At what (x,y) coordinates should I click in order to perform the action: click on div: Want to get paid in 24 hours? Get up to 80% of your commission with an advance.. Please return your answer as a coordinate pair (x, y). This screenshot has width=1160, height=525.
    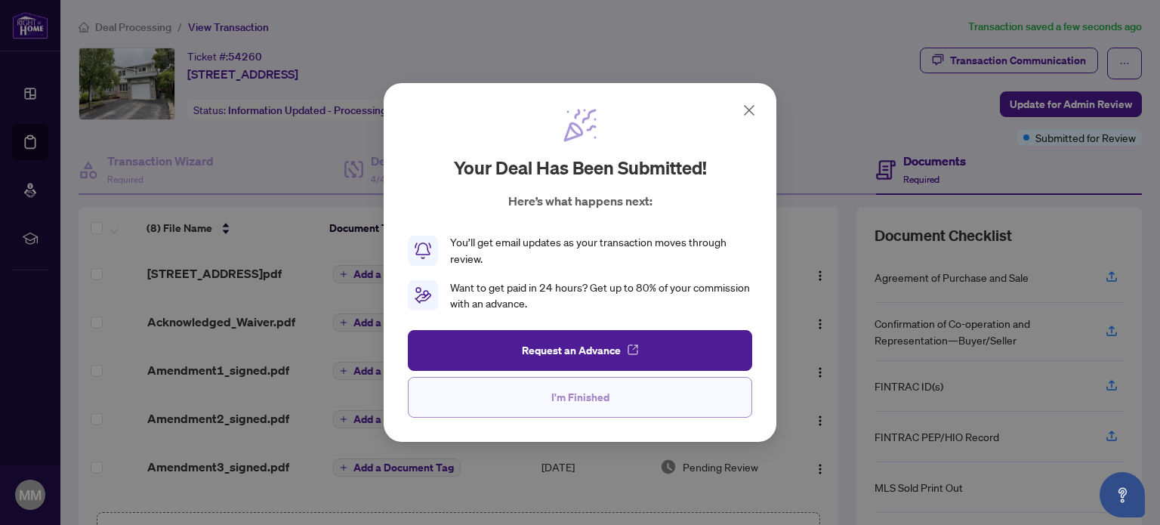
    Looking at the image, I should click on (601, 296).